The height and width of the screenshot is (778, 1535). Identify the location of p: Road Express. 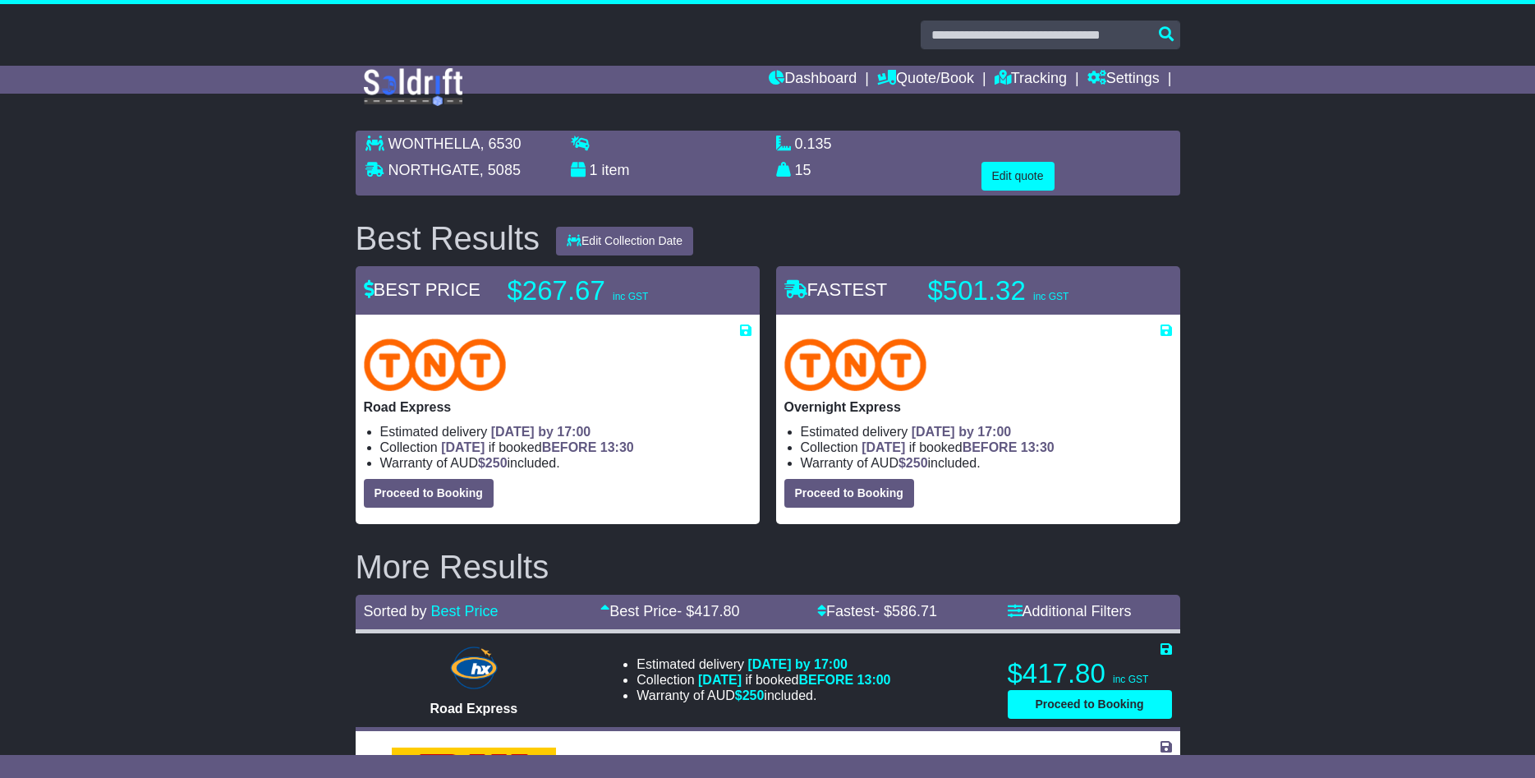
(558, 407).